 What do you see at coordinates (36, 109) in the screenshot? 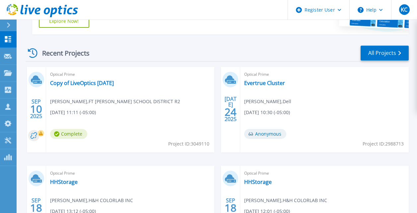
I see `div: SEP 2025` at bounding box center [36, 109].